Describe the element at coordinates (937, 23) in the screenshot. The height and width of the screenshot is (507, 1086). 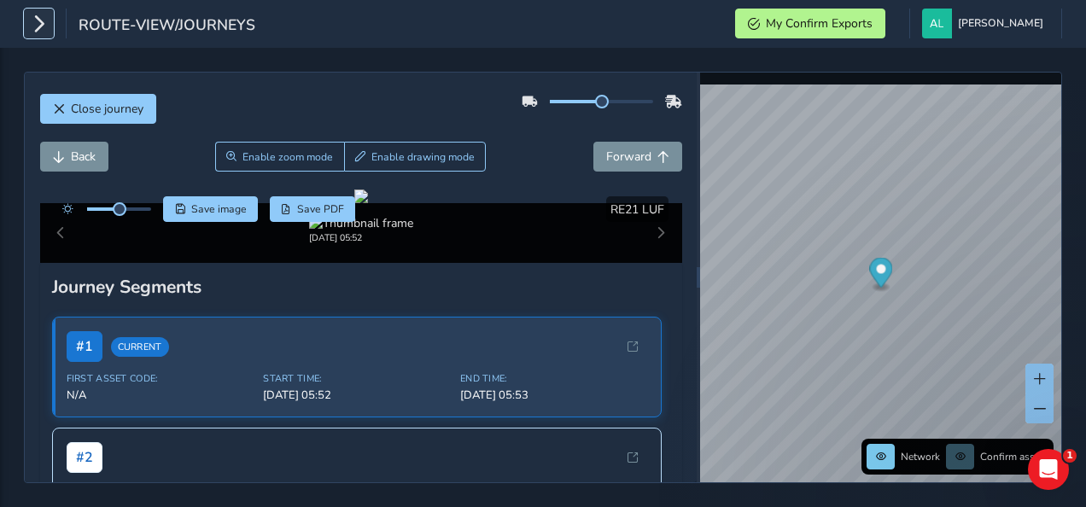
I see `img: diamond-layout` at that location.